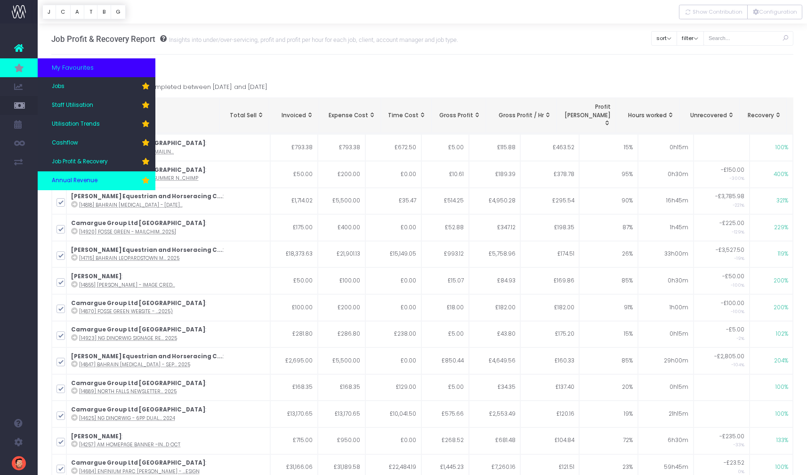  What do you see at coordinates (739, 258) in the screenshot?
I see `small: -19%` at bounding box center [739, 258].